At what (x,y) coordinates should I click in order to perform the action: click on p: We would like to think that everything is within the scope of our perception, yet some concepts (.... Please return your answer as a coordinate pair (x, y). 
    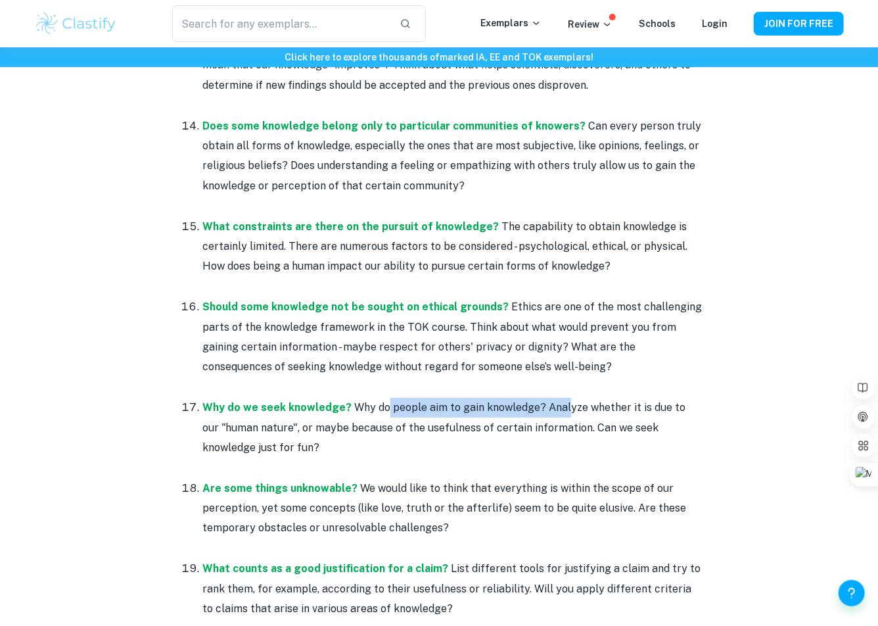
    Looking at the image, I should click on (452, 508).